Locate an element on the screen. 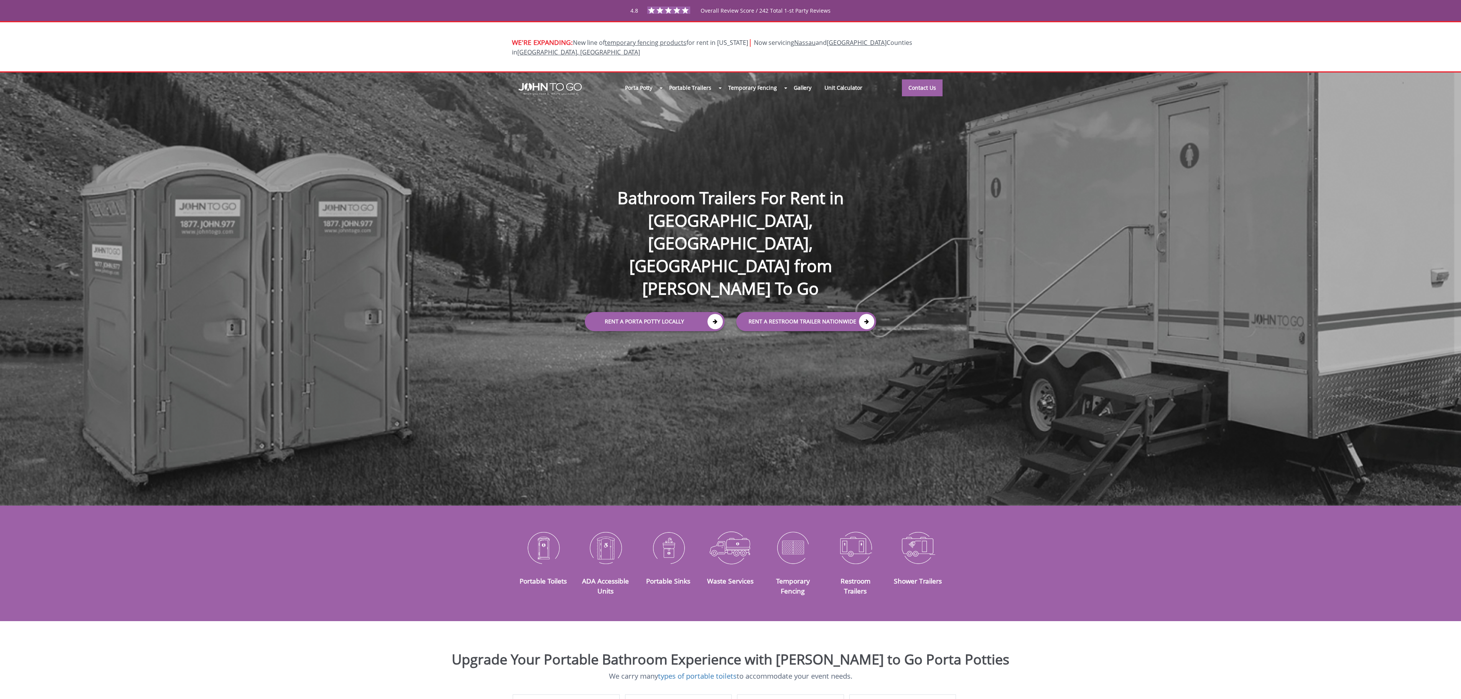 This screenshot has width=1461, height=699. a: Waste Services is located at coordinates (730, 580).